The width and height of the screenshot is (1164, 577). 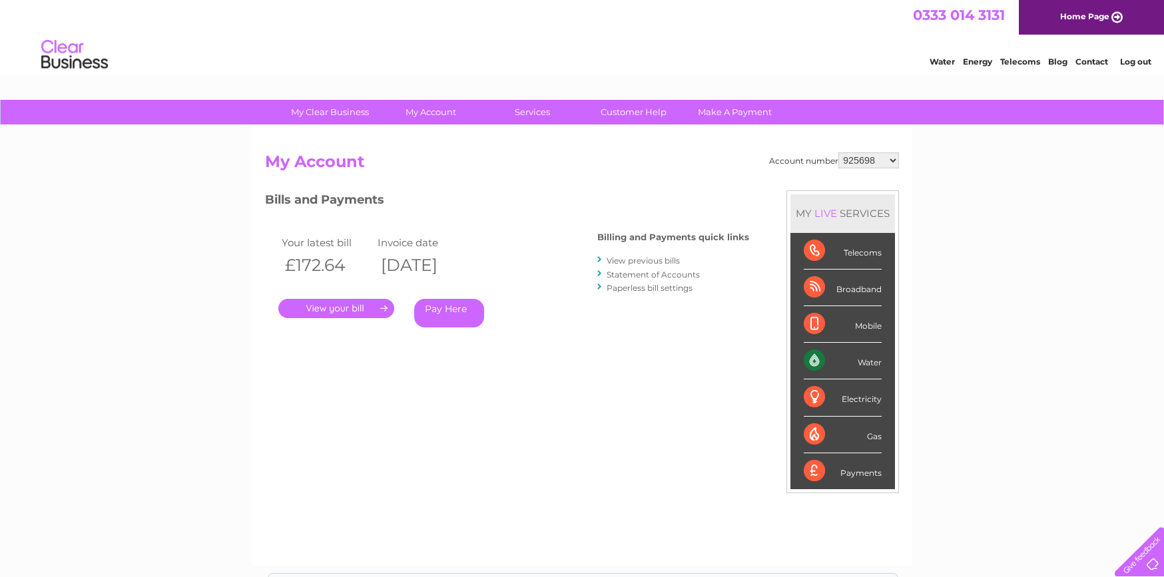 I want to click on a: Customer Help, so click(x=633, y=112).